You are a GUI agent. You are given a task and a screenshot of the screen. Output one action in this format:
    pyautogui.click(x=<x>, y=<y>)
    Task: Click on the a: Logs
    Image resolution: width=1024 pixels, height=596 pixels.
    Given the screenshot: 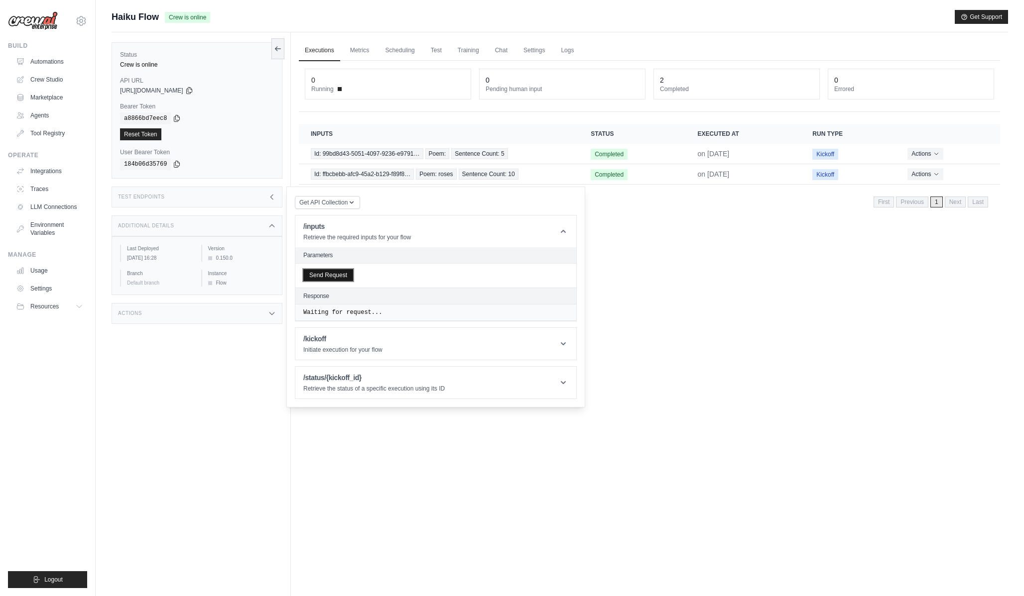 What is the action you would take?
    pyautogui.click(x=567, y=51)
    